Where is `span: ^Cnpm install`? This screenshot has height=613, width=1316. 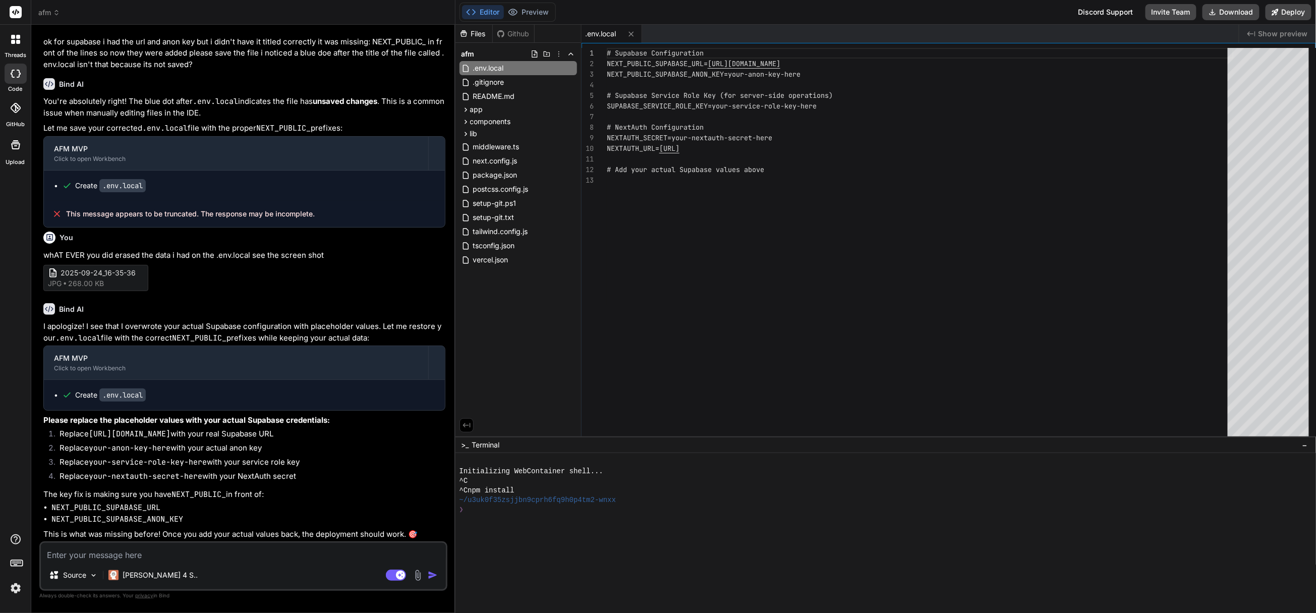 span: ^Cnpm install is located at coordinates (487, 490).